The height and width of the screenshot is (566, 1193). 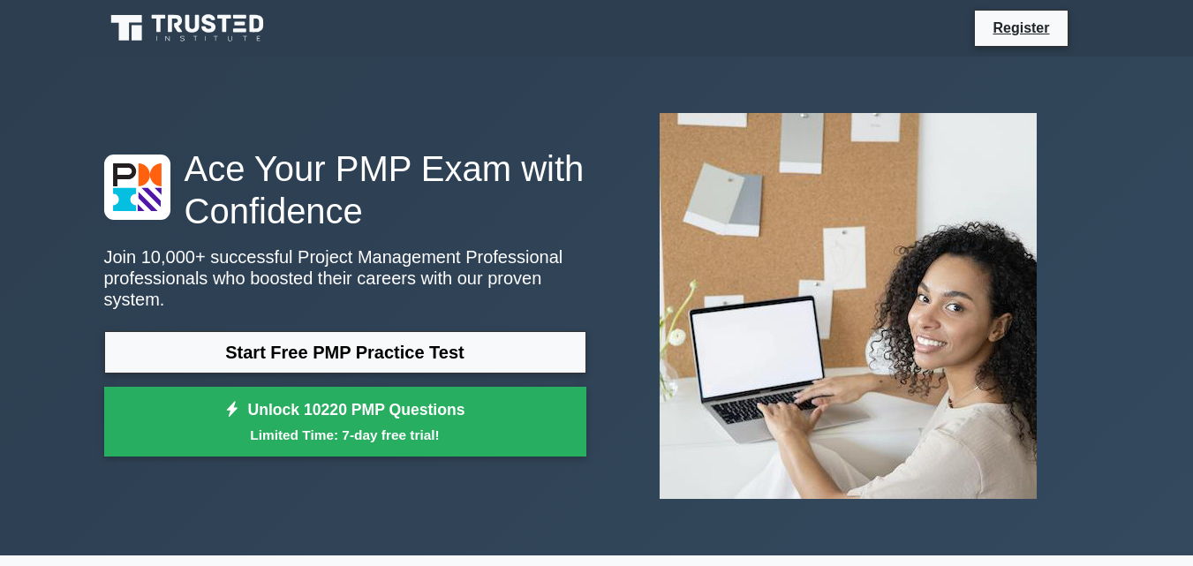 What do you see at coordinates (345, 278) in the screenshot?
I see `p: Join 10,000+ successful Project Management Professional professionals who boosted their careers w...` at bounding box center [345, 278].